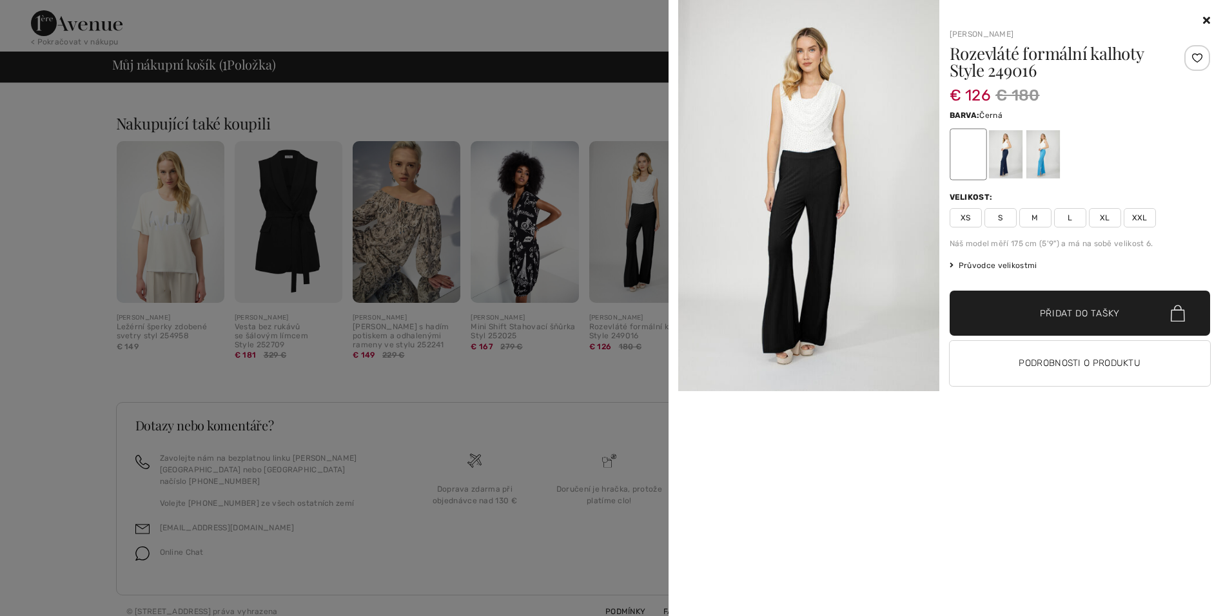 The height and width of the screenshot is (616, 1223). I want to click on span: L, so click(1070, 218).